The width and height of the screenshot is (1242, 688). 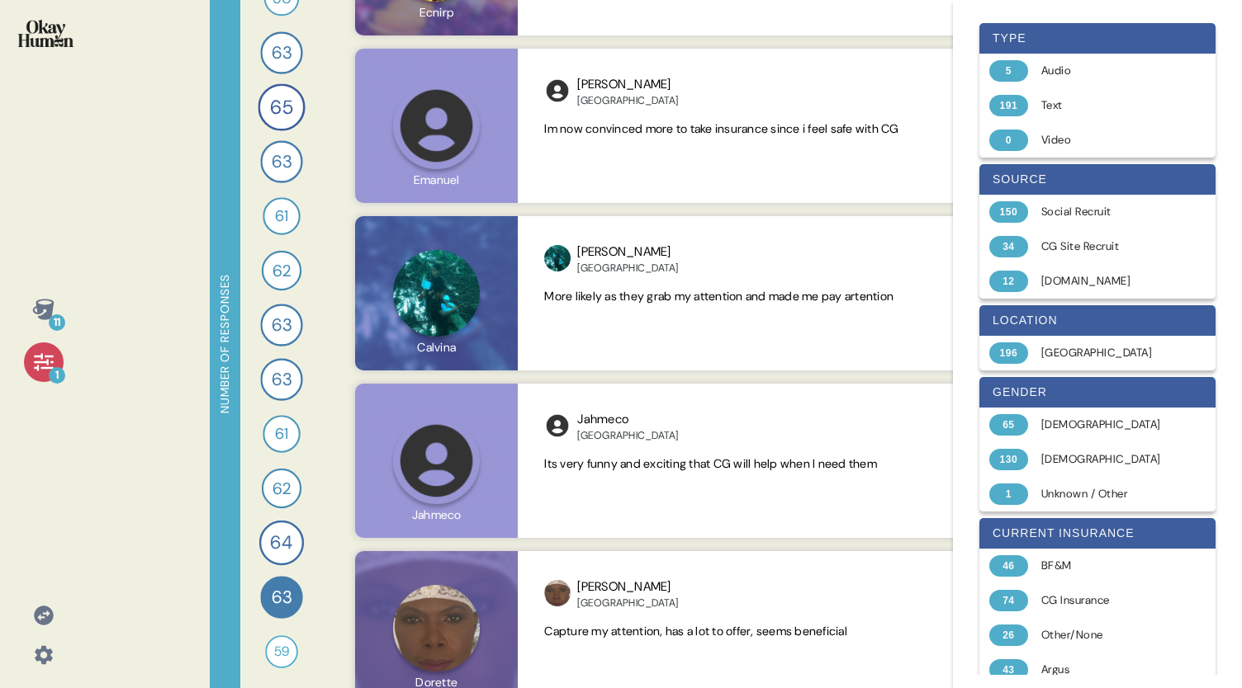 What do you see at coordinates (1106, 212) in the screenshot?
I see `div: Social Recruit` at bounding box center [1106, 212].